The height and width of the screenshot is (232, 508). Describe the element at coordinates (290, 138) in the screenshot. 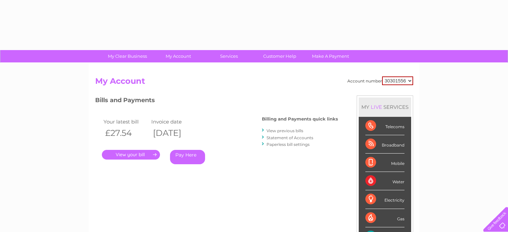

I see `a: Statement of Accounts` at that location.